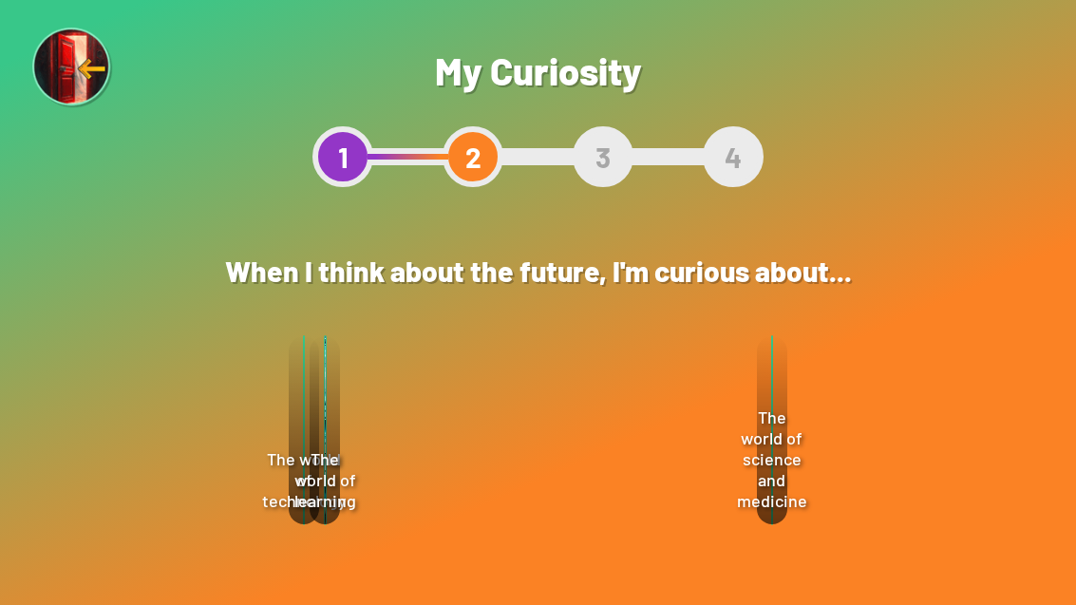 The width and height of the screenshot is (1076, 605). I want to click on div: 4, so click(733, 157).